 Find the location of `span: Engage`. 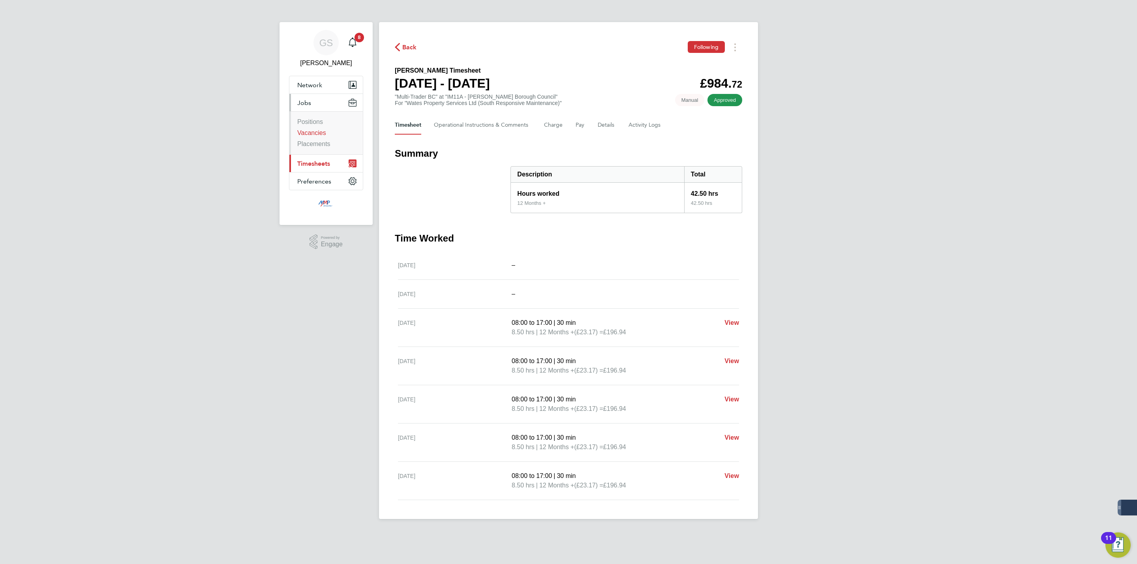

span: Engage is located at coordinates (332, 244).